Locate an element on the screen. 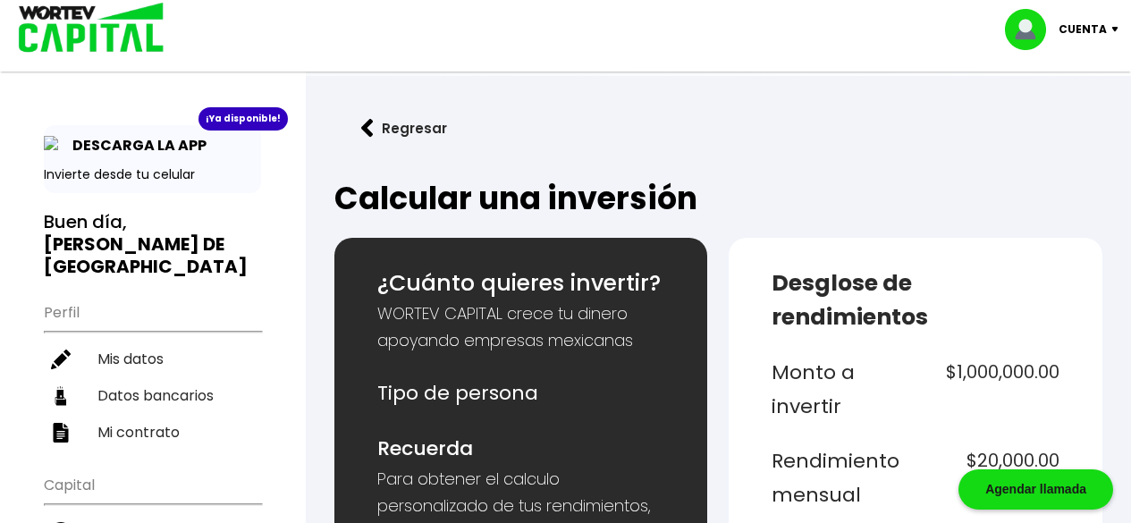 The image size is (1131, 523). li: Mi contrato is located at coordinates (152, 432).